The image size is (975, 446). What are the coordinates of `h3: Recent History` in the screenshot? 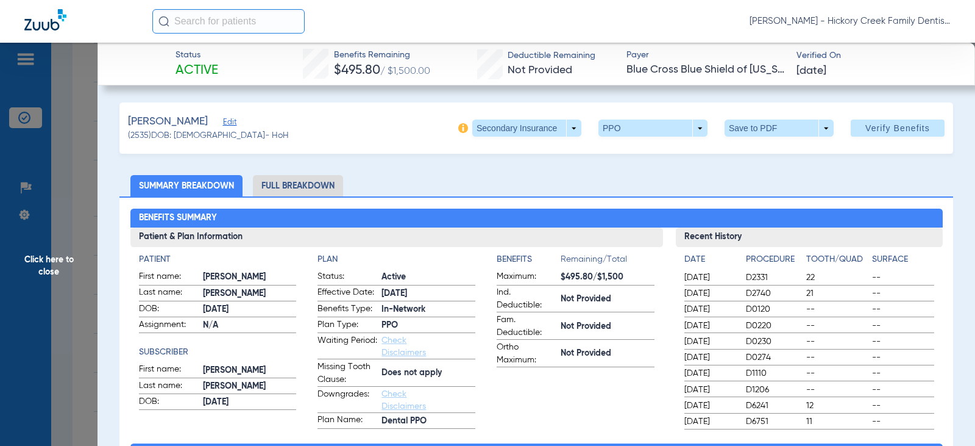 It's located at (809, 237).